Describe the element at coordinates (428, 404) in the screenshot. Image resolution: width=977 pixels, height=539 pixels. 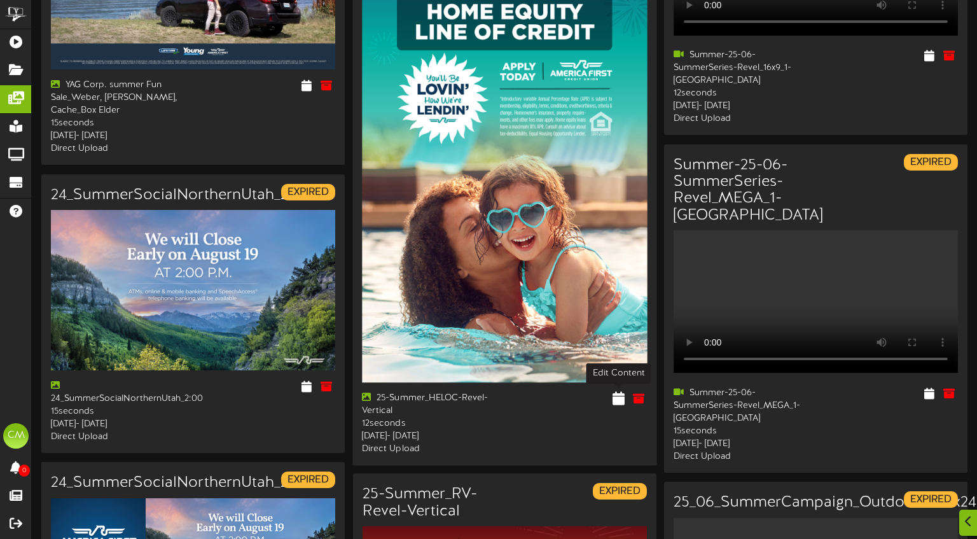
I see `div: 25-Summer_HELOC-Revel-Vertical` at that location.